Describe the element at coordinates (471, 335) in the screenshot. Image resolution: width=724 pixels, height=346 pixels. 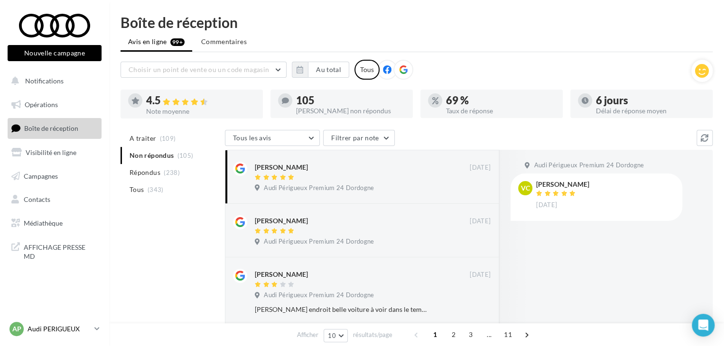
I see `span: 3` at that location.